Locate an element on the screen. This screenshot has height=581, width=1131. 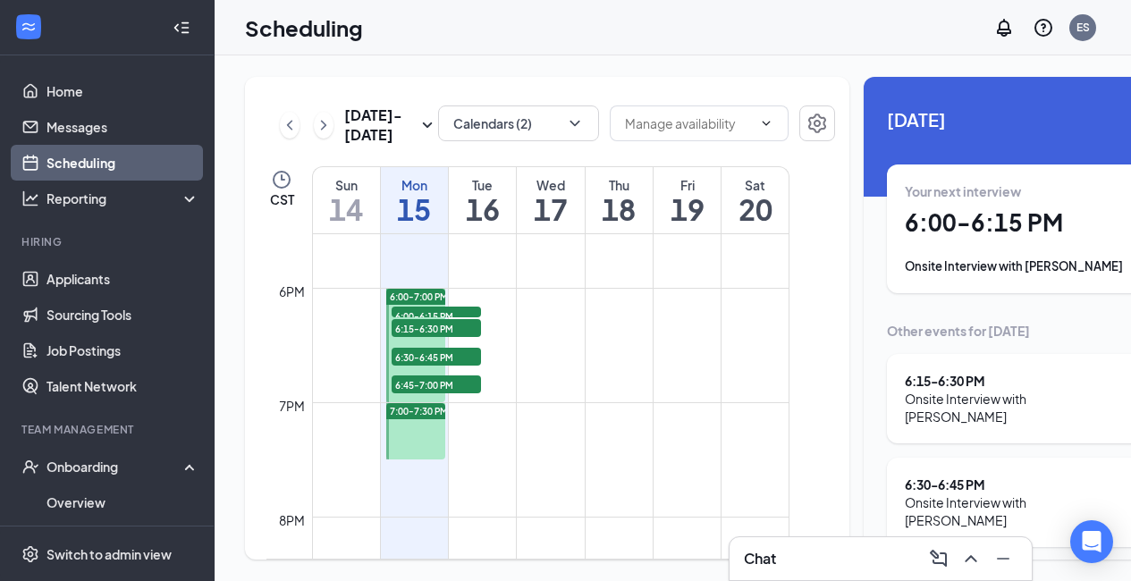
h1: 16 is located at coordinates (482, 209).